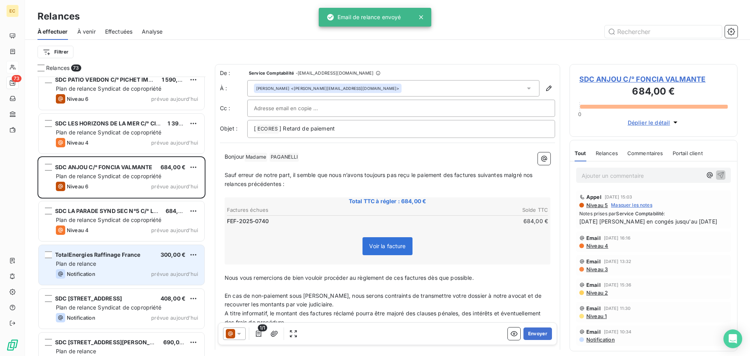 This screenshot has height=356, width=750. What do you see at coordinates (234, 156) in the screenshot?
I see `span: Bonjour` at bounding box center [234, 156].